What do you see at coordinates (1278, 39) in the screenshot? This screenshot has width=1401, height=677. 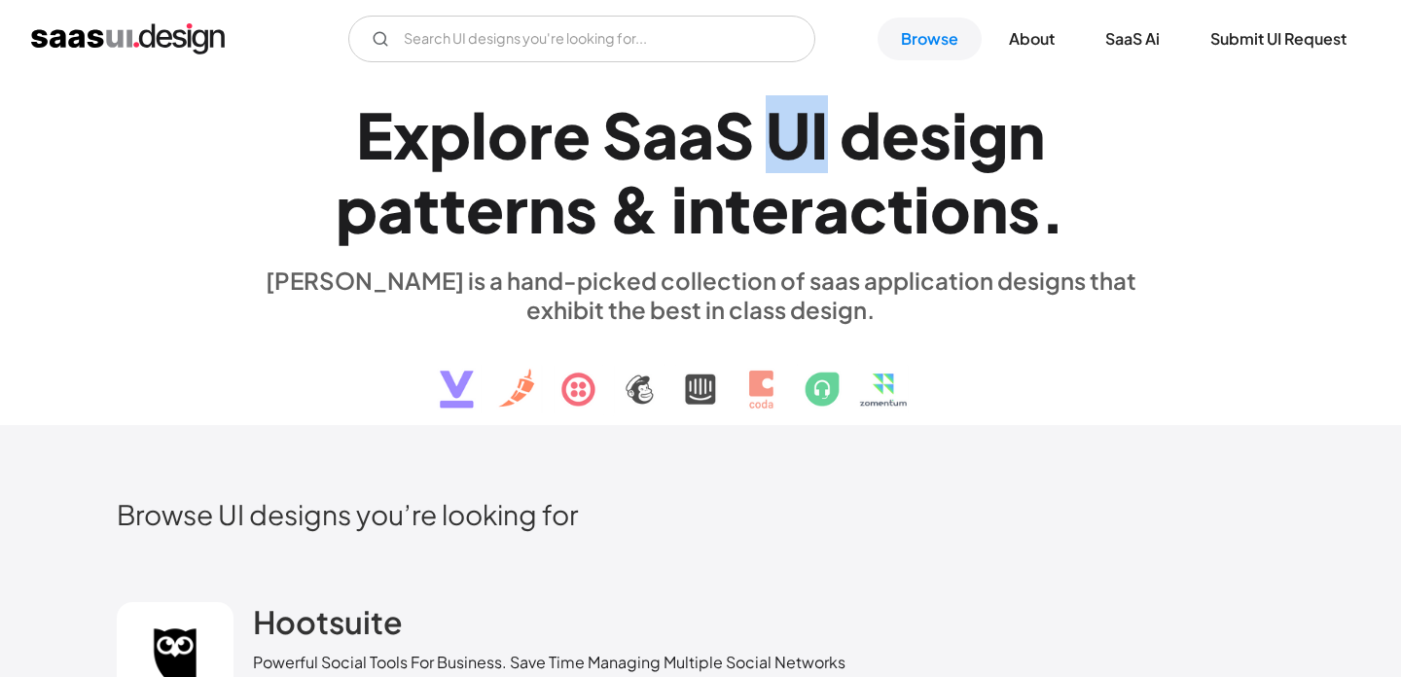 I see `a: Submit UI Request` at bounding box center [1278, 39].